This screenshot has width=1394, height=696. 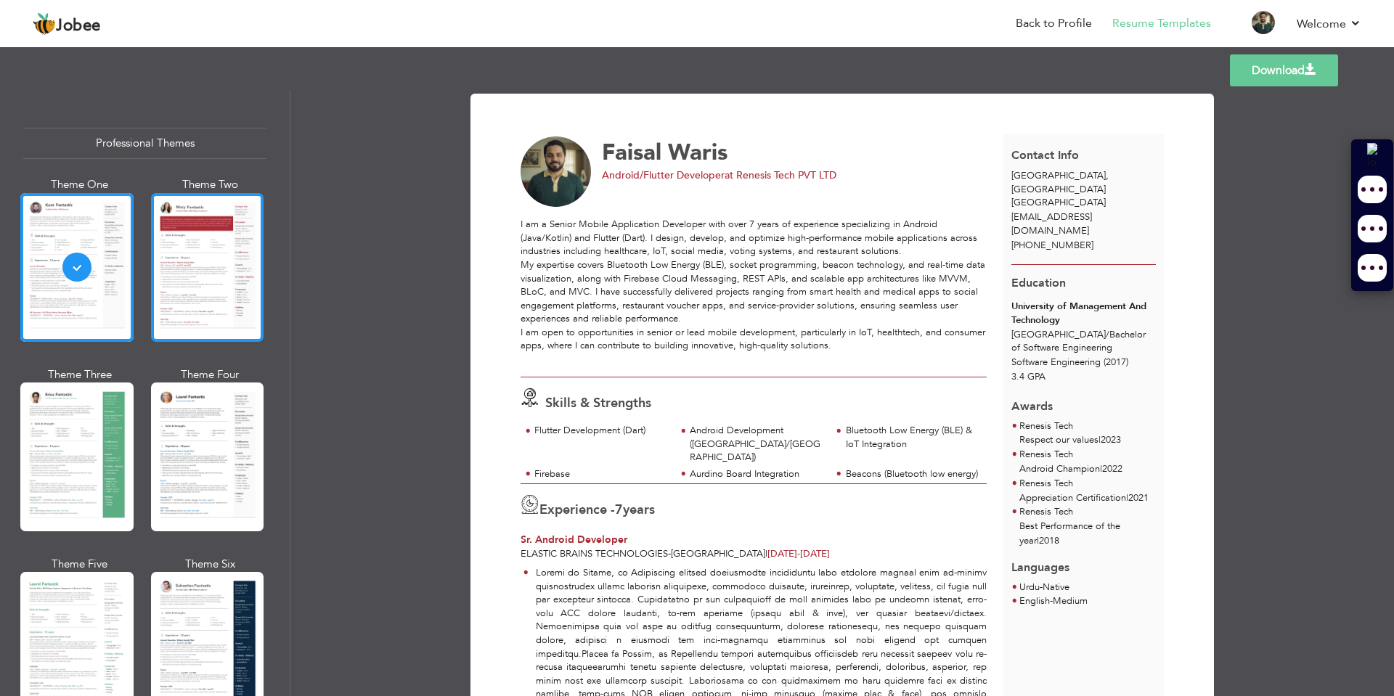 What do you see at coordinates (44, 24) in the screenshot?
I see `img: jobee.io` at bounding box center [44, 24].